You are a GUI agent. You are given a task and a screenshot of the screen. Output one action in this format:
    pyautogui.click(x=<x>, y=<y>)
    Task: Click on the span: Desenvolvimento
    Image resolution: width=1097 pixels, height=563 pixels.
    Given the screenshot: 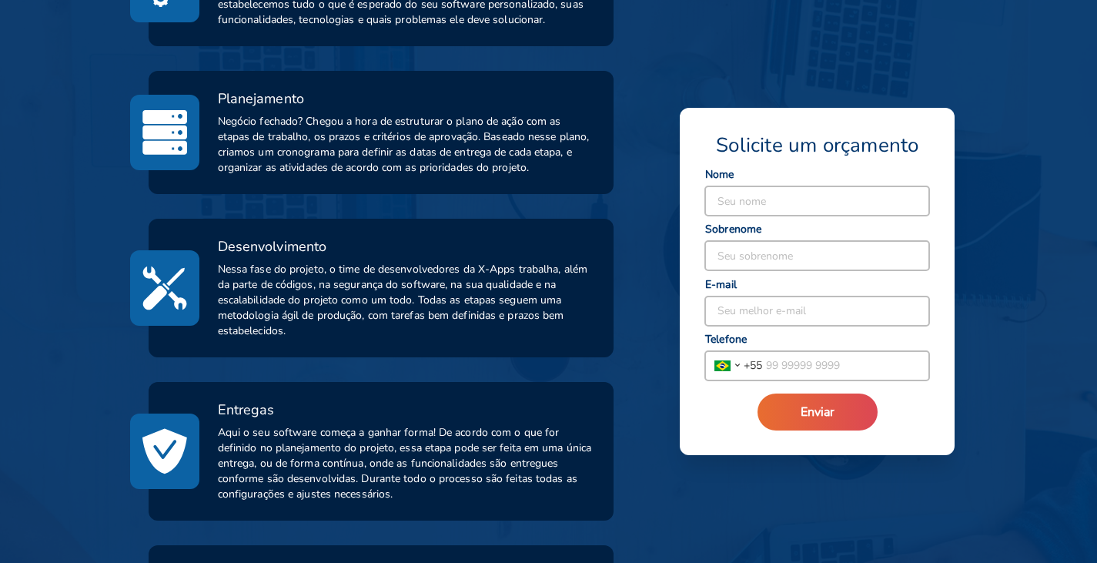 What is the action you would take?
    pyautogui.click(x=273, y=246)
    